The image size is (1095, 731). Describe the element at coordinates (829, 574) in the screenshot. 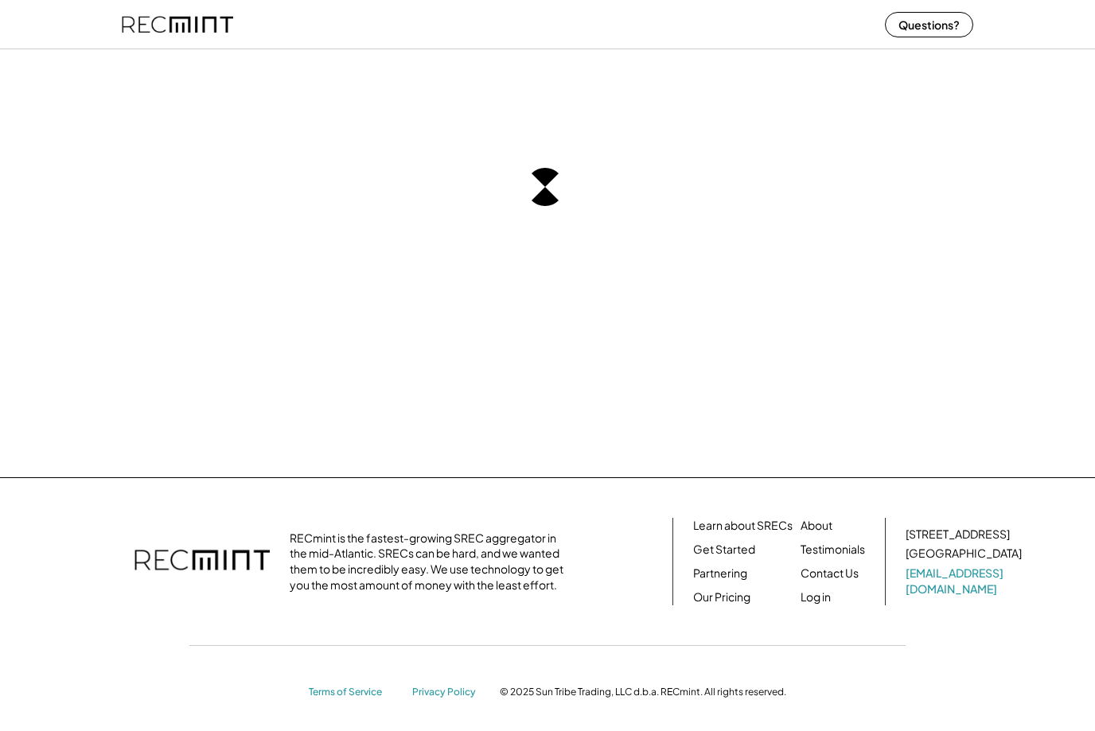

I see `a: Contact Us` at that location.